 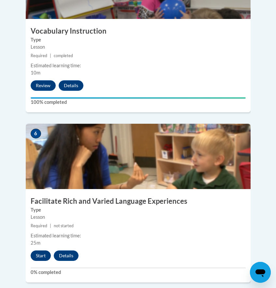 I want to click on h3: Facilitate Rich and Varied Language Experiences, so click(x=138, y=201).